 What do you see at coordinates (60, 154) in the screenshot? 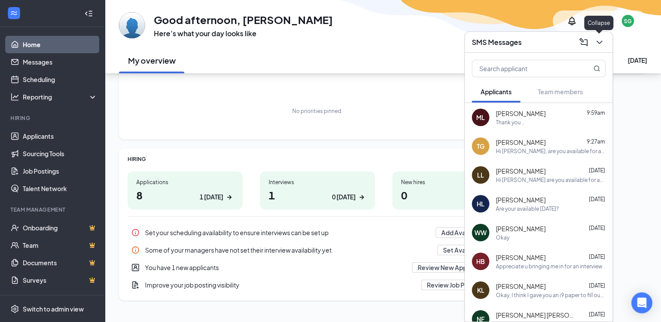
I see `a: Sourcing Tools` at bounding box center [60, 154].